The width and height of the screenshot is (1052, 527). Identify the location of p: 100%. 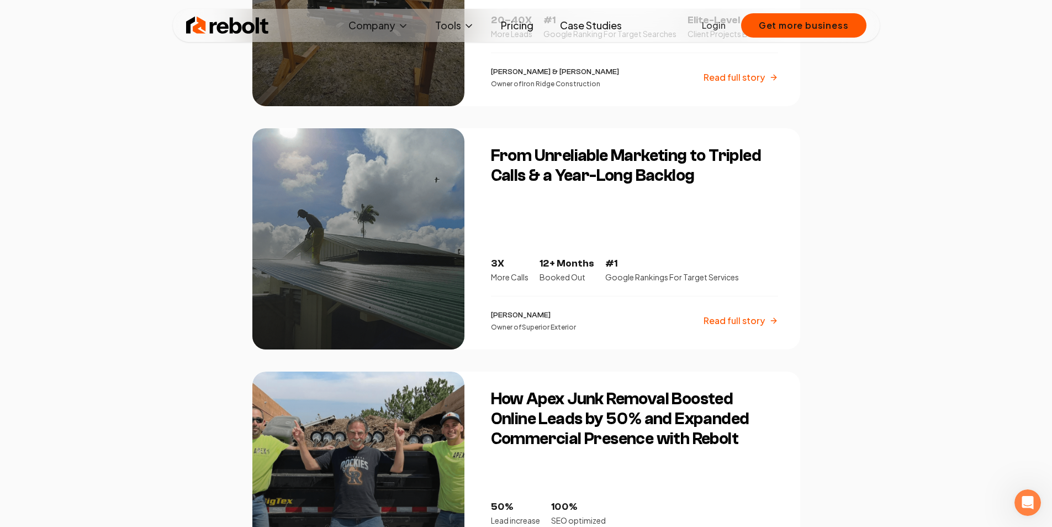
(578, 507).